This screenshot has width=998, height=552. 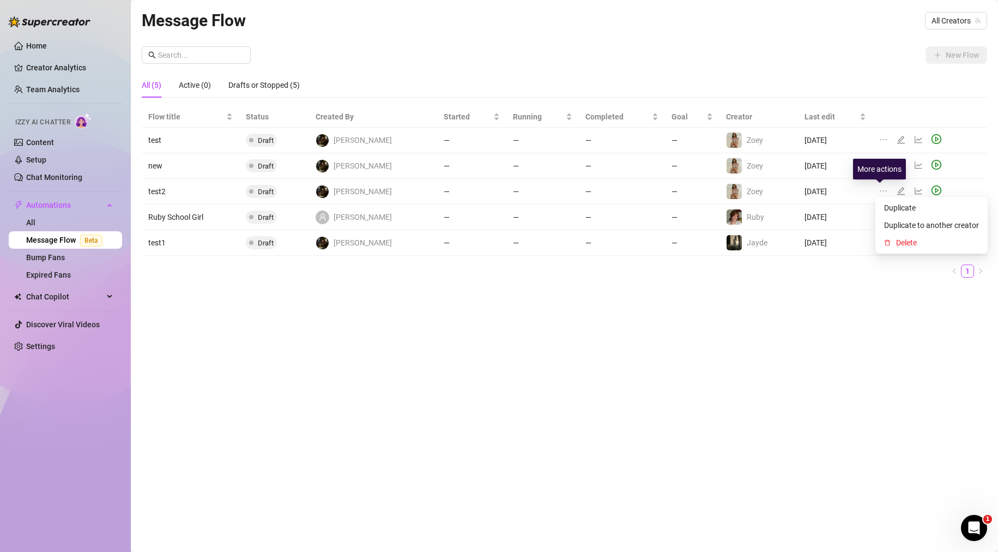 I want to click on span: search, so click(x=152, y=55).